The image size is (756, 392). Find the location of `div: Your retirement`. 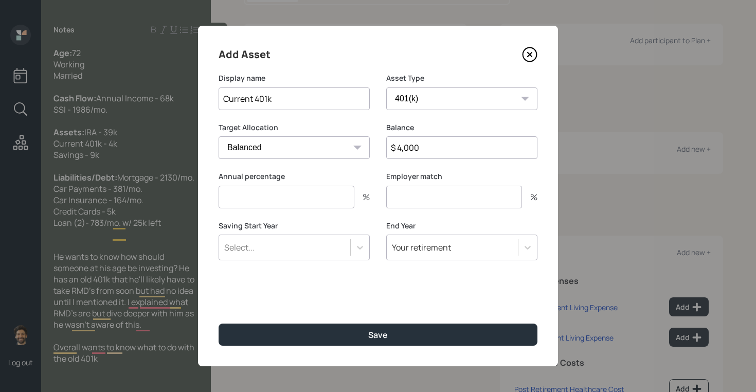

div: Your retirement is located at coordinates (421, 247).